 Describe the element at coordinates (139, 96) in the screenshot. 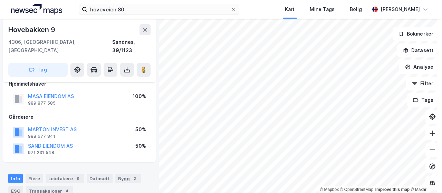

I see `div: 100%` at that location.